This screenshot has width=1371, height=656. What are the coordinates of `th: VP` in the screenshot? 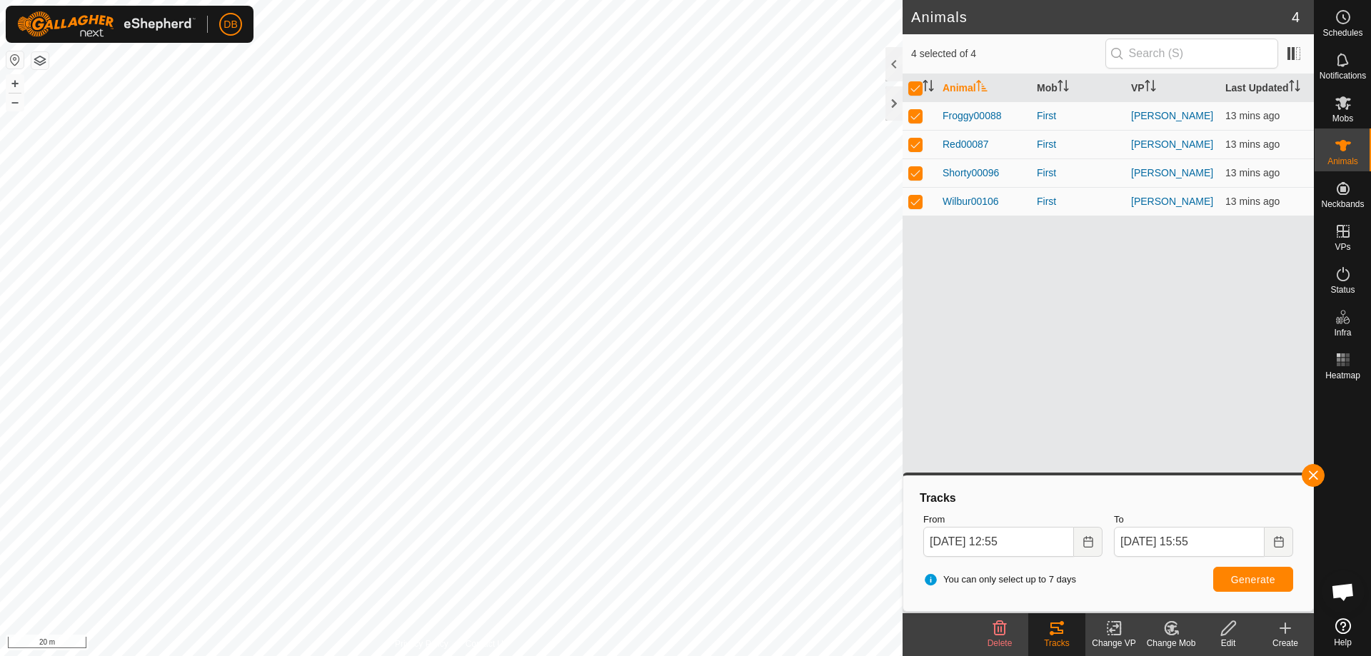 It's located at (1172, 88).